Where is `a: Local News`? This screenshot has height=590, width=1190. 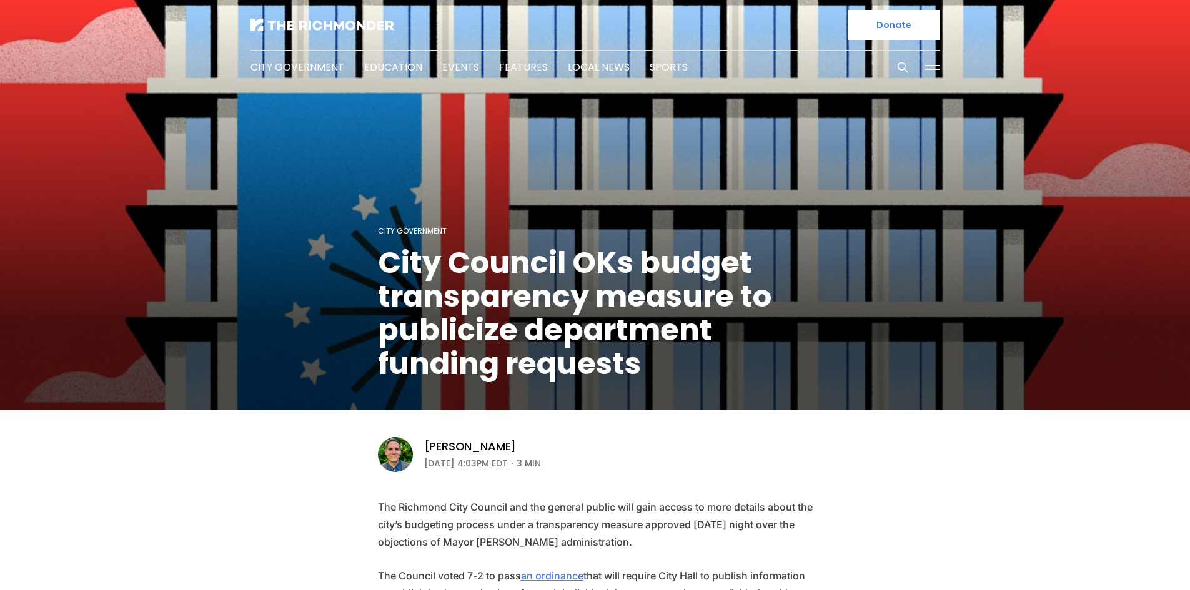 a: Local News is located at coordinates (598, 67).